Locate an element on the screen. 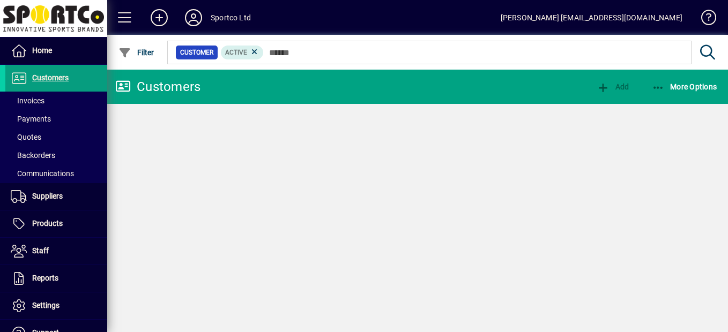  span: Staff is located at coordinates (40, 251).